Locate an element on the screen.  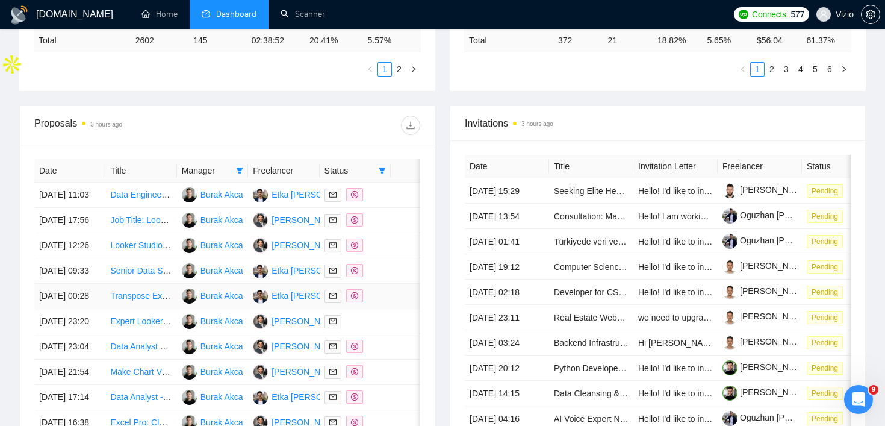
td: Make Chart Visualization / timeline in google Spreadsheet is located at coordinates (141, 372).